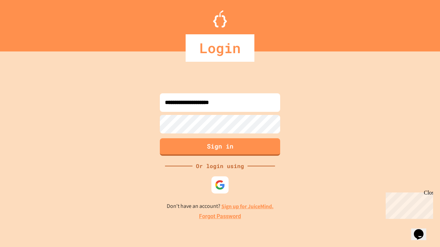 This screenshot has width=440, height=247. Describe the element at coordinates (220, 217) in the screenshot. I see `a: Forgot Password` at that location.